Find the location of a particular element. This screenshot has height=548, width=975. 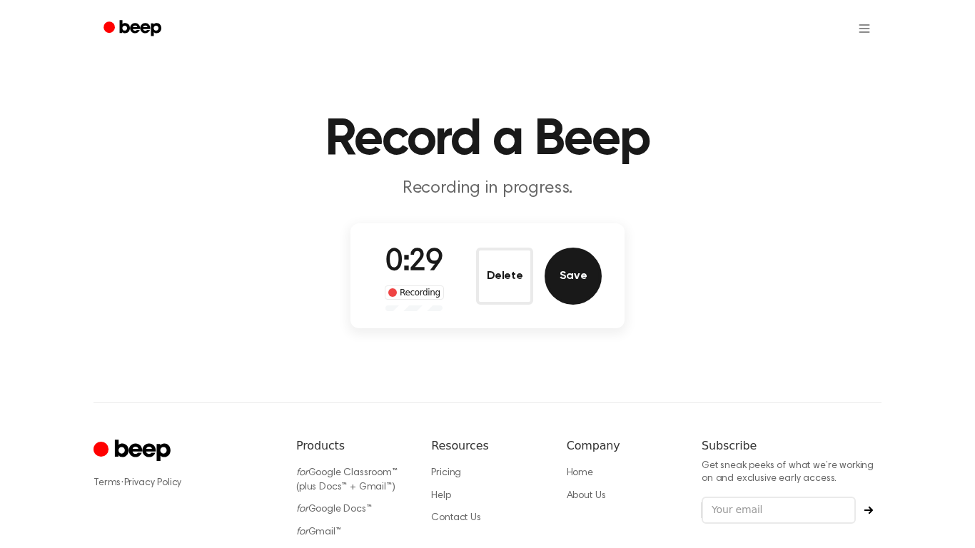

a: Beep is located at coordinates (133, 29).